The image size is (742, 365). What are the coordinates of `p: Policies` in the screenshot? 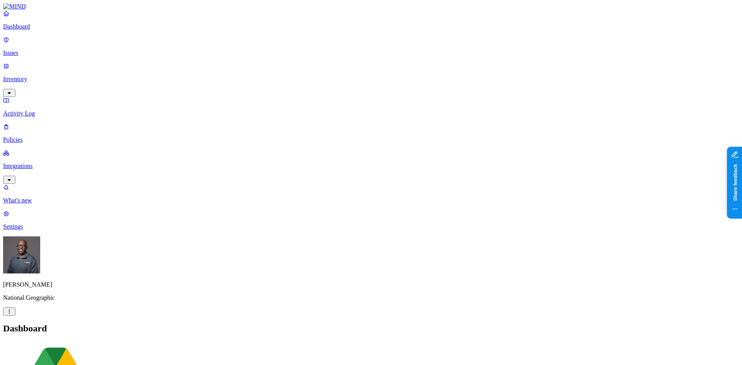 It's located at (371, 140).